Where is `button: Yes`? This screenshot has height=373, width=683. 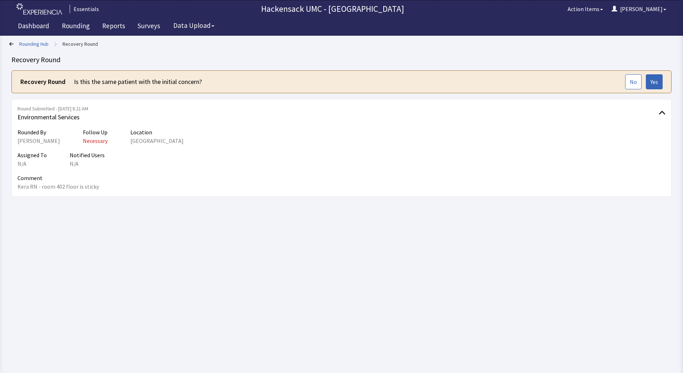
button: Yes is located at coordinates (654, 82).